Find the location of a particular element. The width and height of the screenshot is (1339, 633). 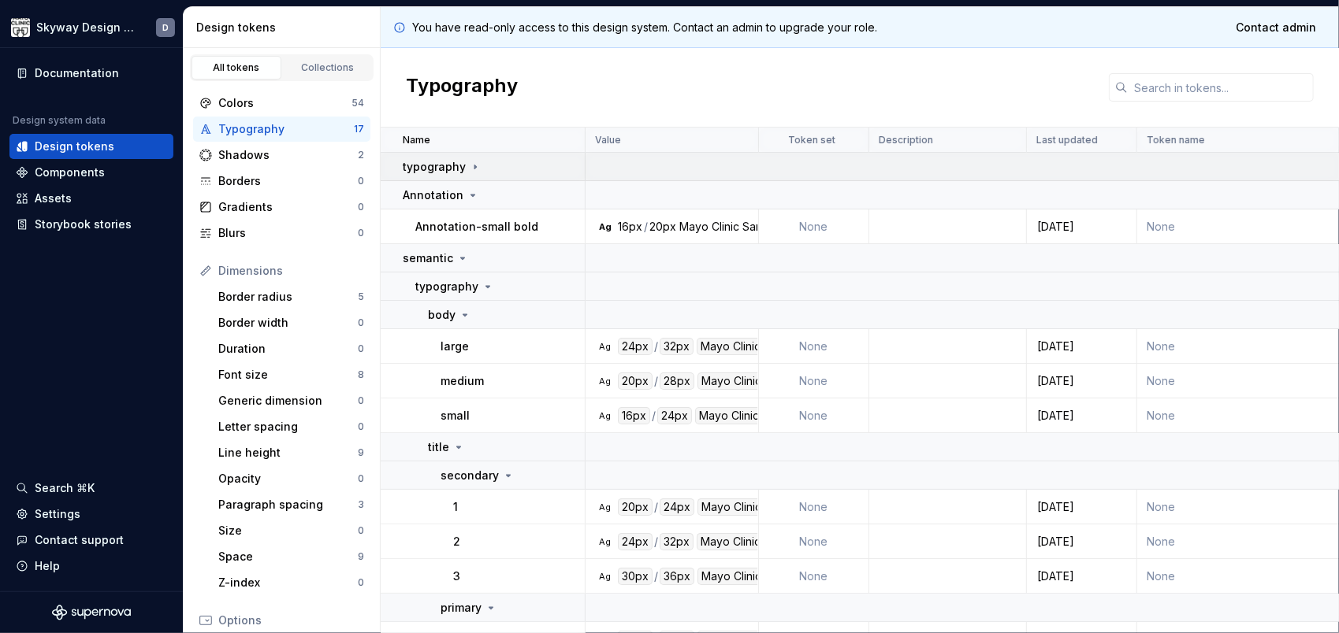

div: Letter spacing is located at coordinates (288, 427).